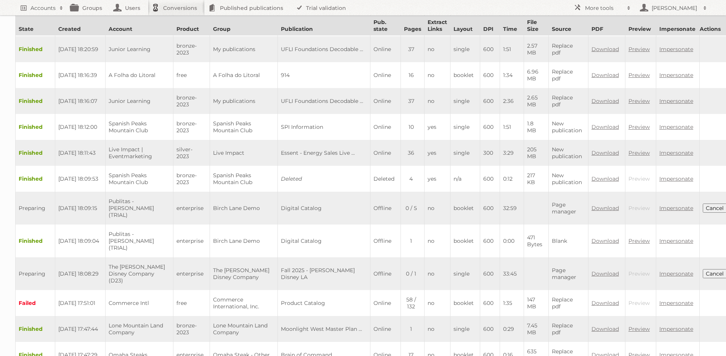 This screenshot has width=726, height=356. What do you see at coordinates (139, 25) in the screenshot?
I see `th: Account` at bounding box center [139, 25].